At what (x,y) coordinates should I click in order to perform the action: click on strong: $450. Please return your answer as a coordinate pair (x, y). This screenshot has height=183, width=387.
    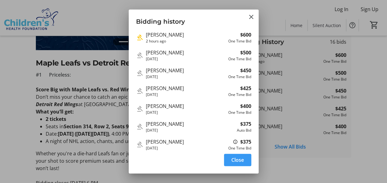
    Looking at the image, I should click on (246, 70).